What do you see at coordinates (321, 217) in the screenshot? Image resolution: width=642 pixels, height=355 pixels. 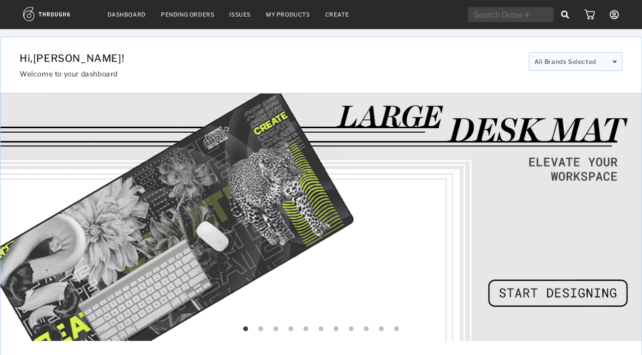 I see `img: 68b8b232-0003-4352-b7e2-3a53cc3ac4a2.gif` at bounding box center [321, 217].